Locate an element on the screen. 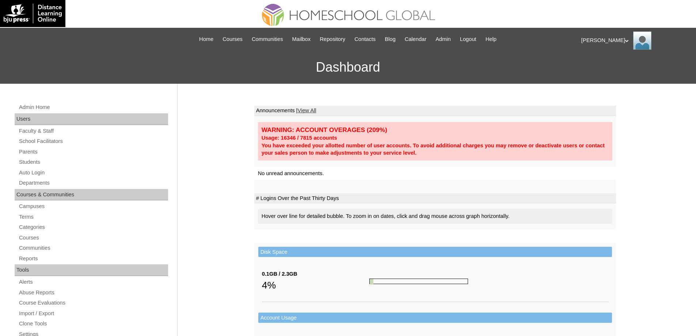 Image resolution: width=696 pixels, height=336 pixels. strong: Usage: 16346 / 7815 accounts is located at coordinates (299, 138).